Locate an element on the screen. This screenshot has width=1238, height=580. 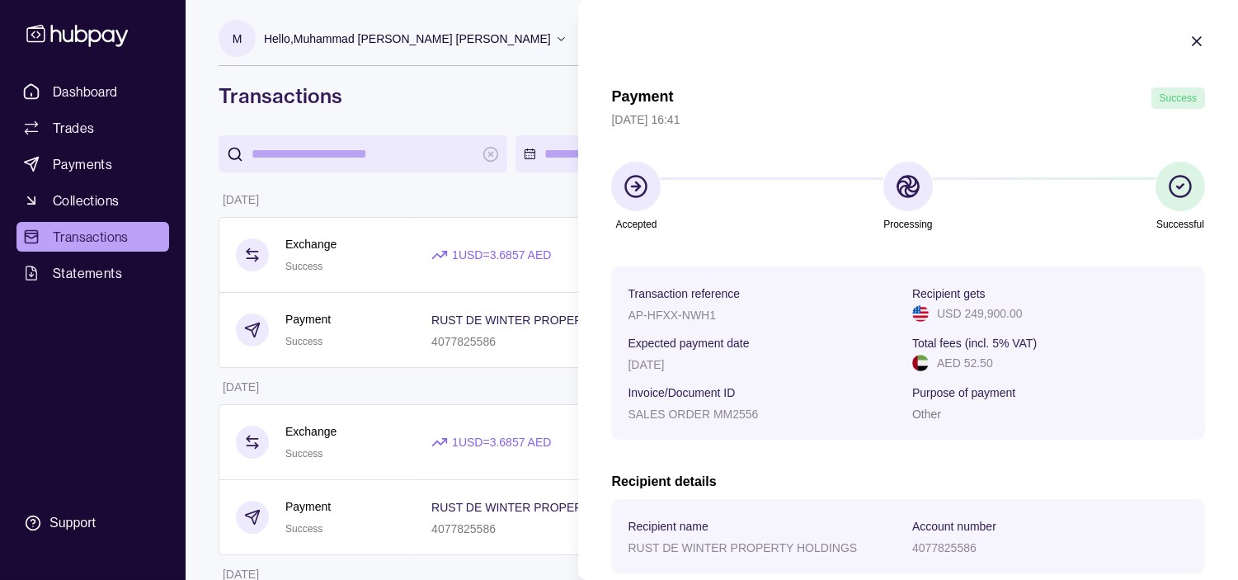
img: us is located at coordinates (920, 313).